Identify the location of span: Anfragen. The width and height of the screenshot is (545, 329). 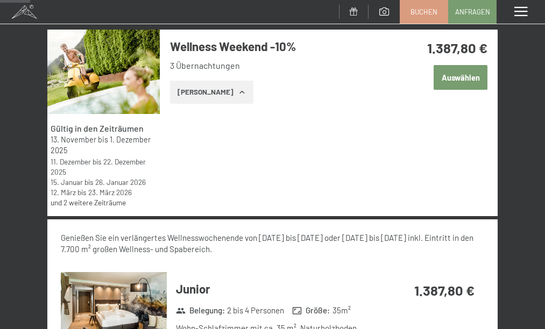
(472, 12).